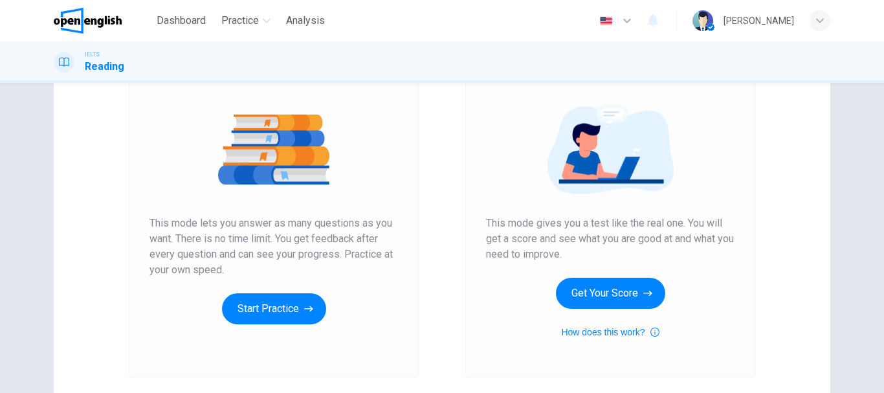 The width and height of the screenshot is (884, 393). What do you see at coordinates (246, 21) in the screenshot?
I see `button: Practice` at bounding box center [246, 21].